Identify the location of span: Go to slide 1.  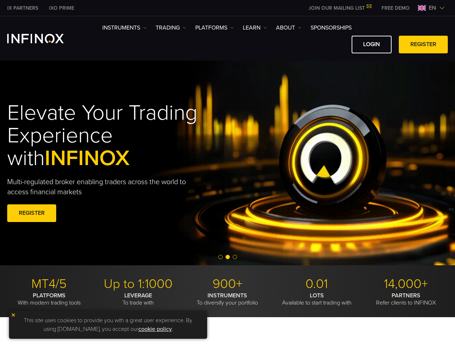
(220, 257).